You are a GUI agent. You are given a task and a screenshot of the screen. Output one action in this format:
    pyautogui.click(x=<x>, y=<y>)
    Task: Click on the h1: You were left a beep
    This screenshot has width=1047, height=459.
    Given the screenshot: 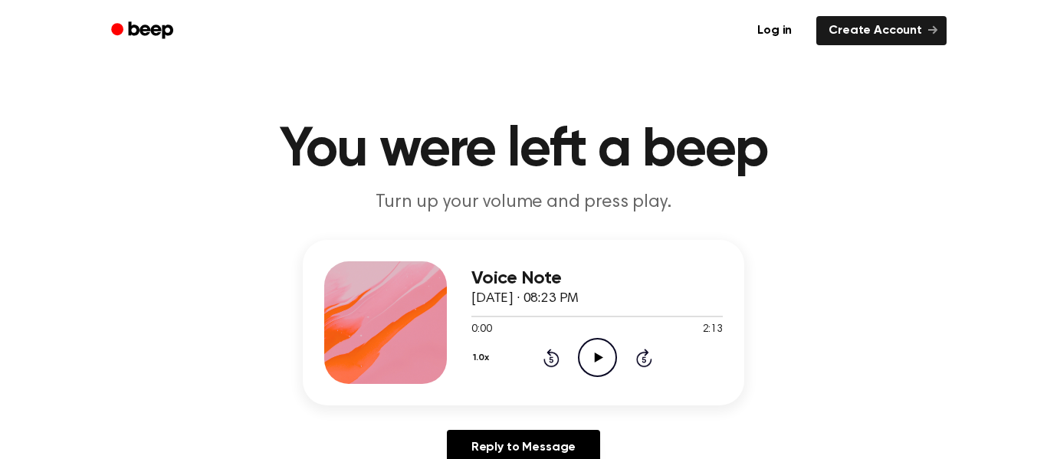 What is the action you would take?
    pyautogui.click(x=524, y=150)
    